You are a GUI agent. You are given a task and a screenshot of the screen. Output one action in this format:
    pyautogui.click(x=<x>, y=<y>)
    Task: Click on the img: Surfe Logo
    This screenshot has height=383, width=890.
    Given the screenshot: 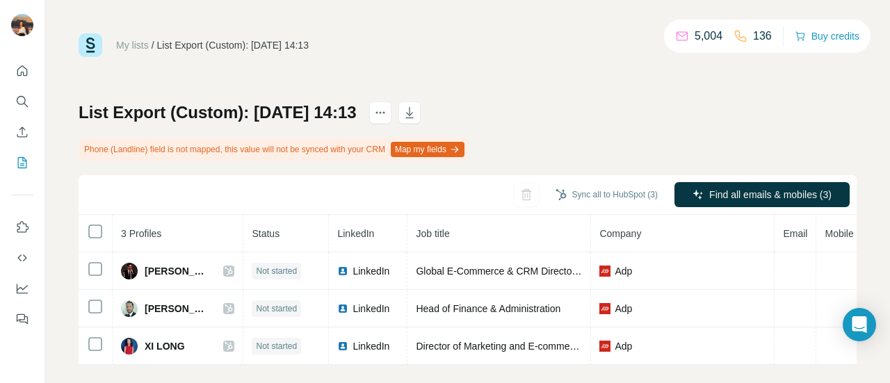 What is the action you would take?
    pyautogui.click(x=90, y=45)
    